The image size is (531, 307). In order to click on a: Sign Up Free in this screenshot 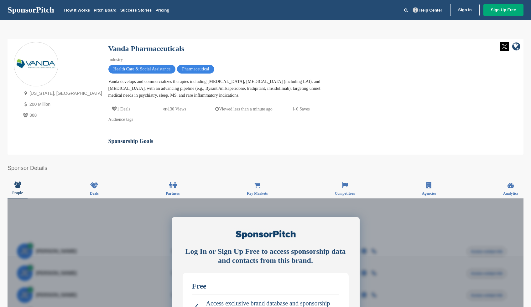, I will do `click(503, 10)`.